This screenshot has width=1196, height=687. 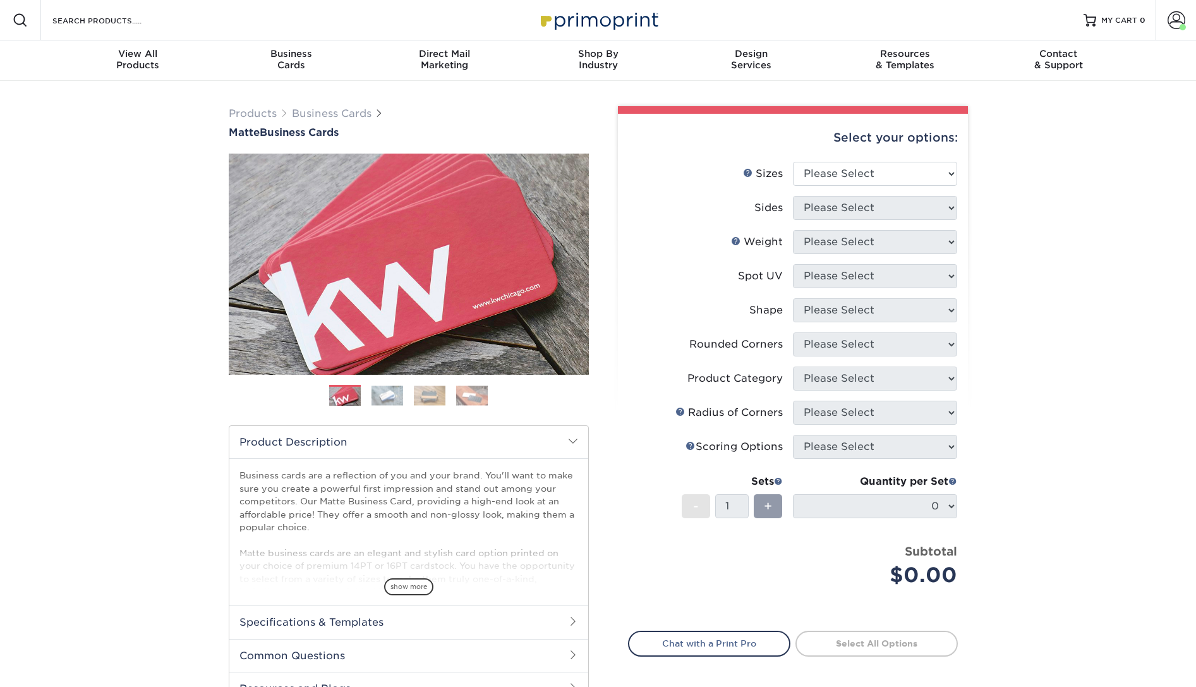 What do you see at coordinates (1058, 54) in the screenshot?
I see `span: Contact` at bounding box center [1058, 54].